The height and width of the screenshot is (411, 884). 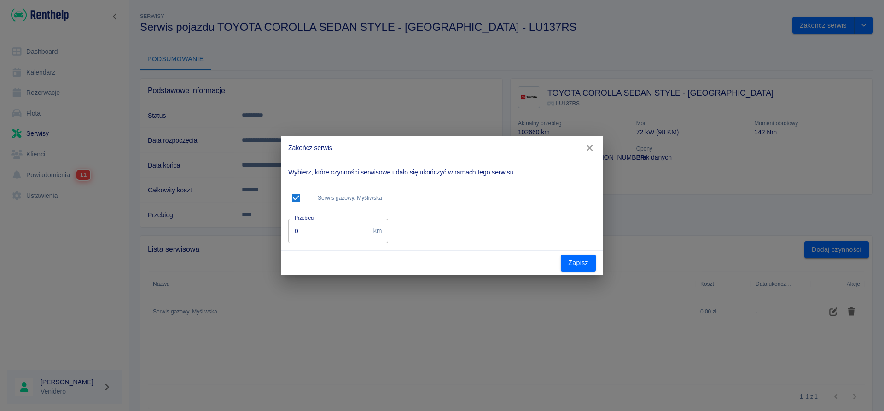 What do you see at coordinates (378, 231) in the screenshot?
I see `p: km` at bounding box center [378, 231].